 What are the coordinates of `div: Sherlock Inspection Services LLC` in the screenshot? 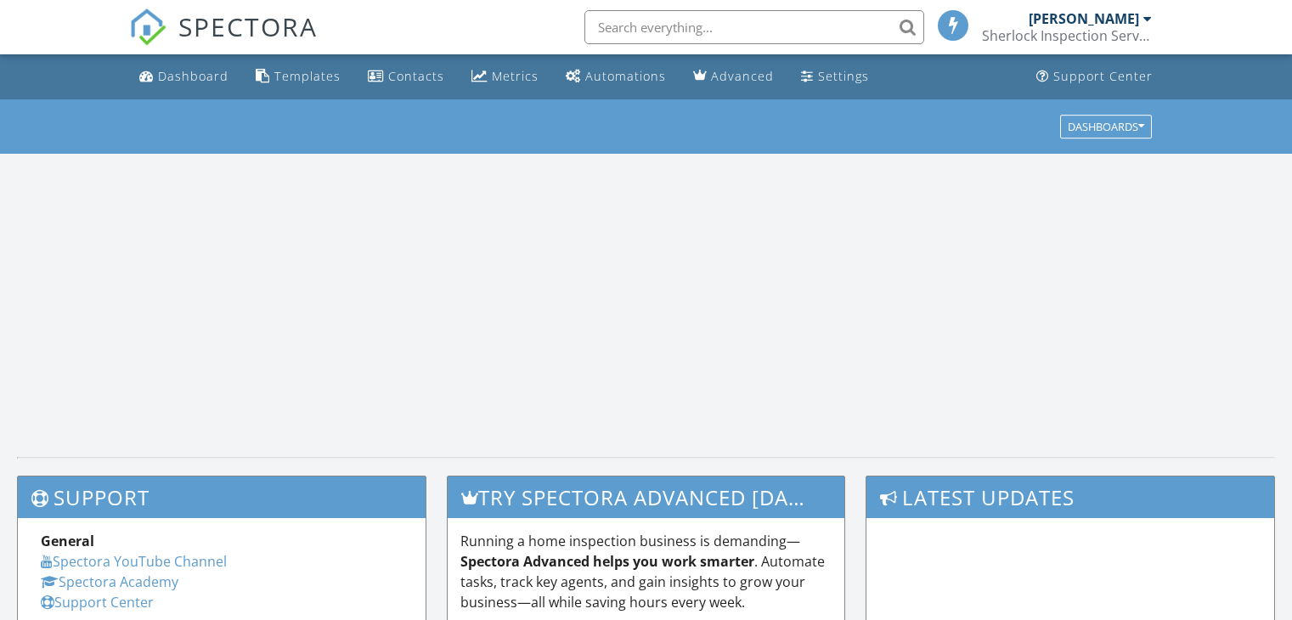 It's located at (1067, 36).